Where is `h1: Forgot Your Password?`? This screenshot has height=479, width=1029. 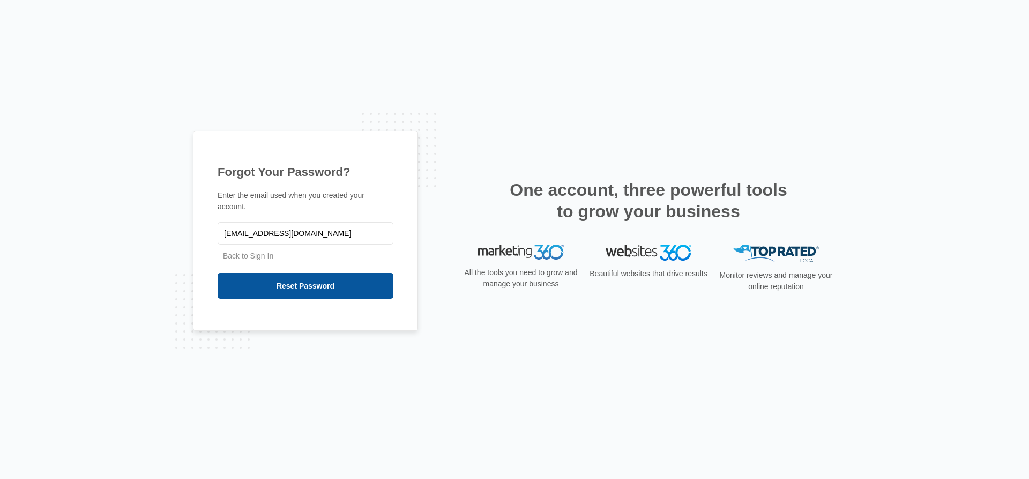 h1: Forgot Your Password? is located at coordinates (306, 172).